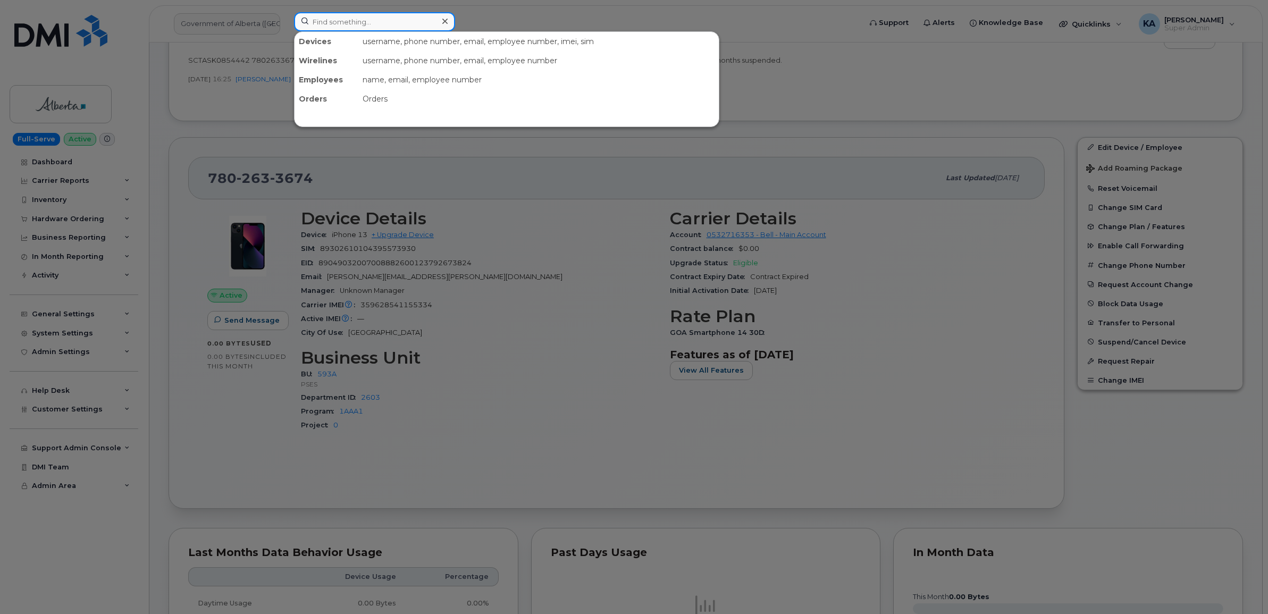 Image resolution: width=1268 pixels, height=614 pixels. What do you see at coordinates (539, 80) in the screenshot?
I see `div: name, email, employee number` at bounding box center [539, 80].